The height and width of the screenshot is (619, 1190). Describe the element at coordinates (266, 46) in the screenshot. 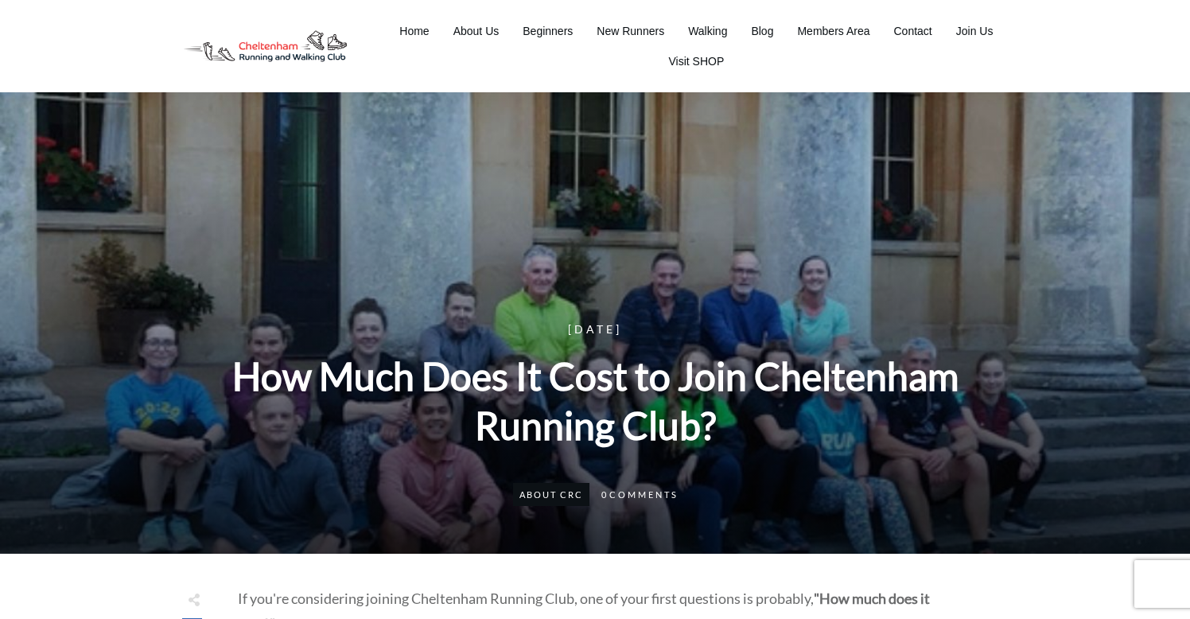

I see `a: Decathlon` at that location.